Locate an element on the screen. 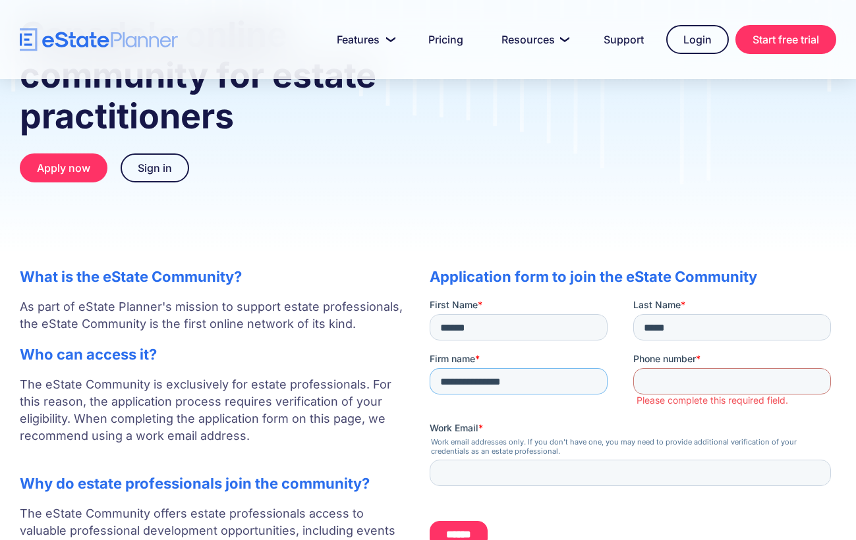 The image size is (856, 540). a: Login is located at coordinates (697, 40).